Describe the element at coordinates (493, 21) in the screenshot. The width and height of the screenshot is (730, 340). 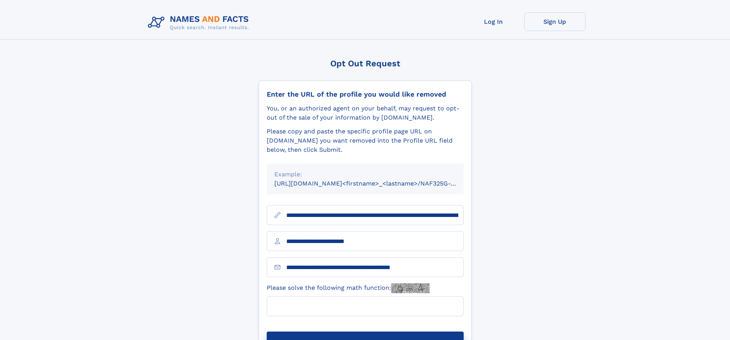
I see `a: Log In` at that location.